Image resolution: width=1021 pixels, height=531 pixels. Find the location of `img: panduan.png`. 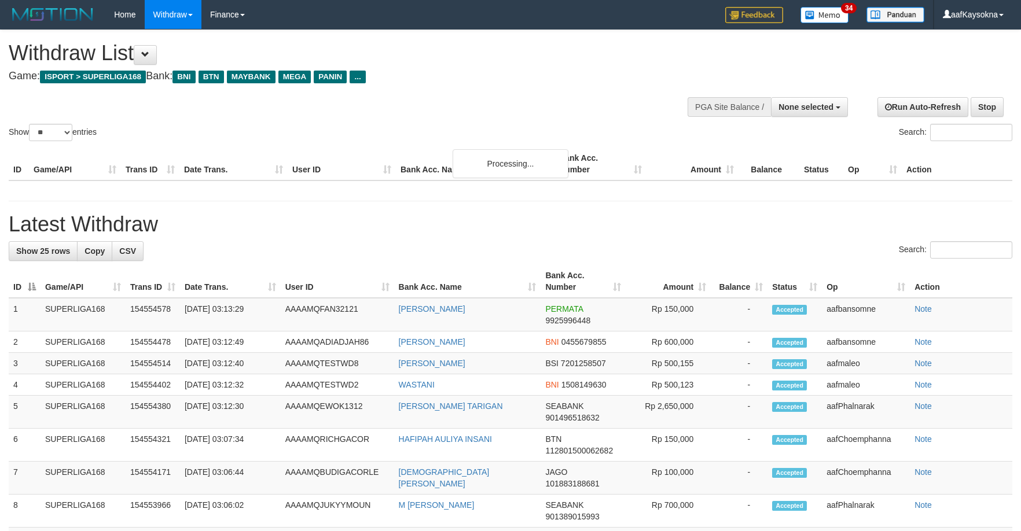

img: panduan.png is located at coordinates (895, 14).